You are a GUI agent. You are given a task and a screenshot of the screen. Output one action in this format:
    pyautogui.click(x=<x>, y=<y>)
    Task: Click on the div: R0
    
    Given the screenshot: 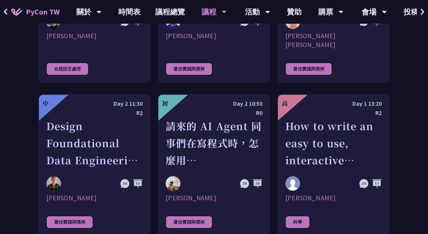 What is the action you would take?
    pyautogui.click(x=214, y=113)
    